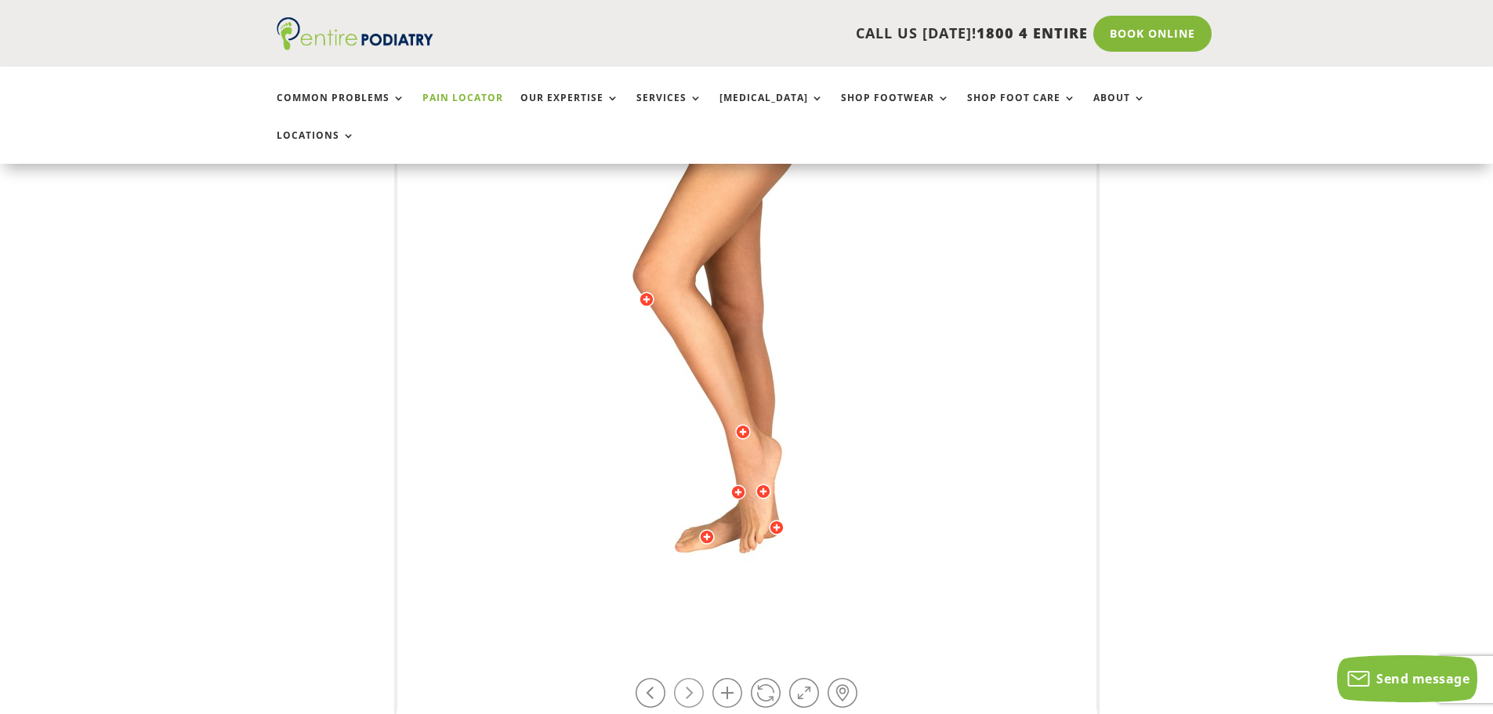 The image size is (1493, 714). What do you see at coordinates (355, 45) in the screenshot?
I see `a: Entire Podiatry` at bounding box center [355, 45].